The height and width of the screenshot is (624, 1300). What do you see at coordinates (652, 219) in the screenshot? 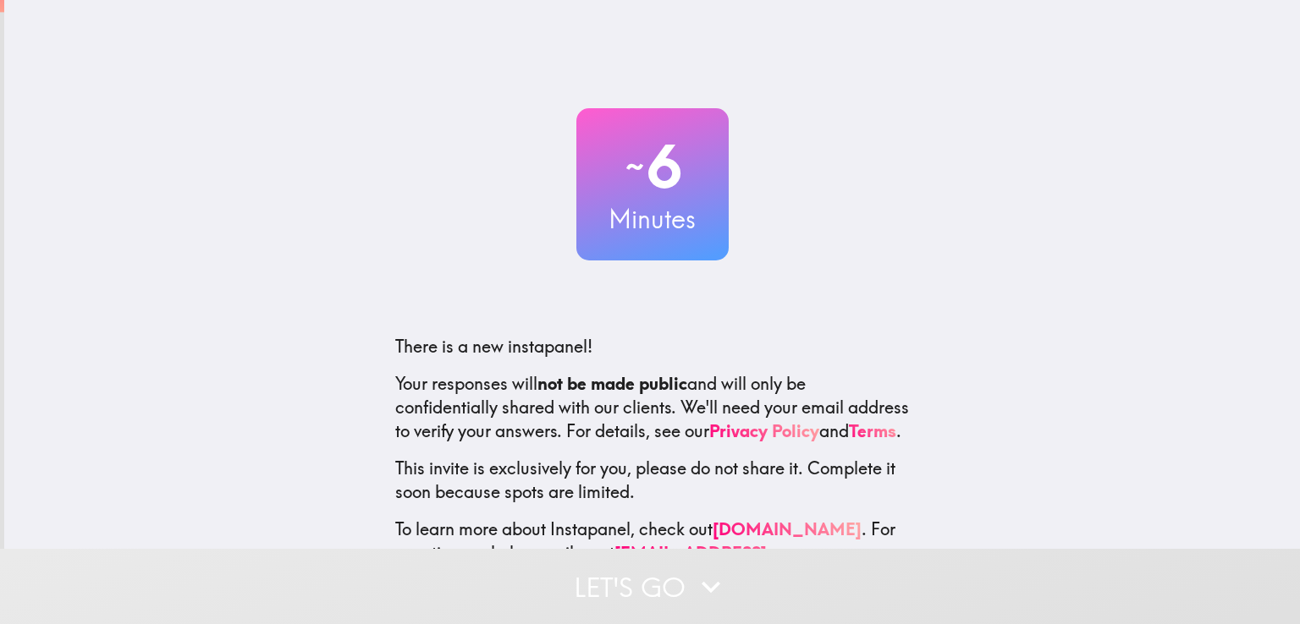
I see `h3: Minutes` at bounding box center [652, 219].